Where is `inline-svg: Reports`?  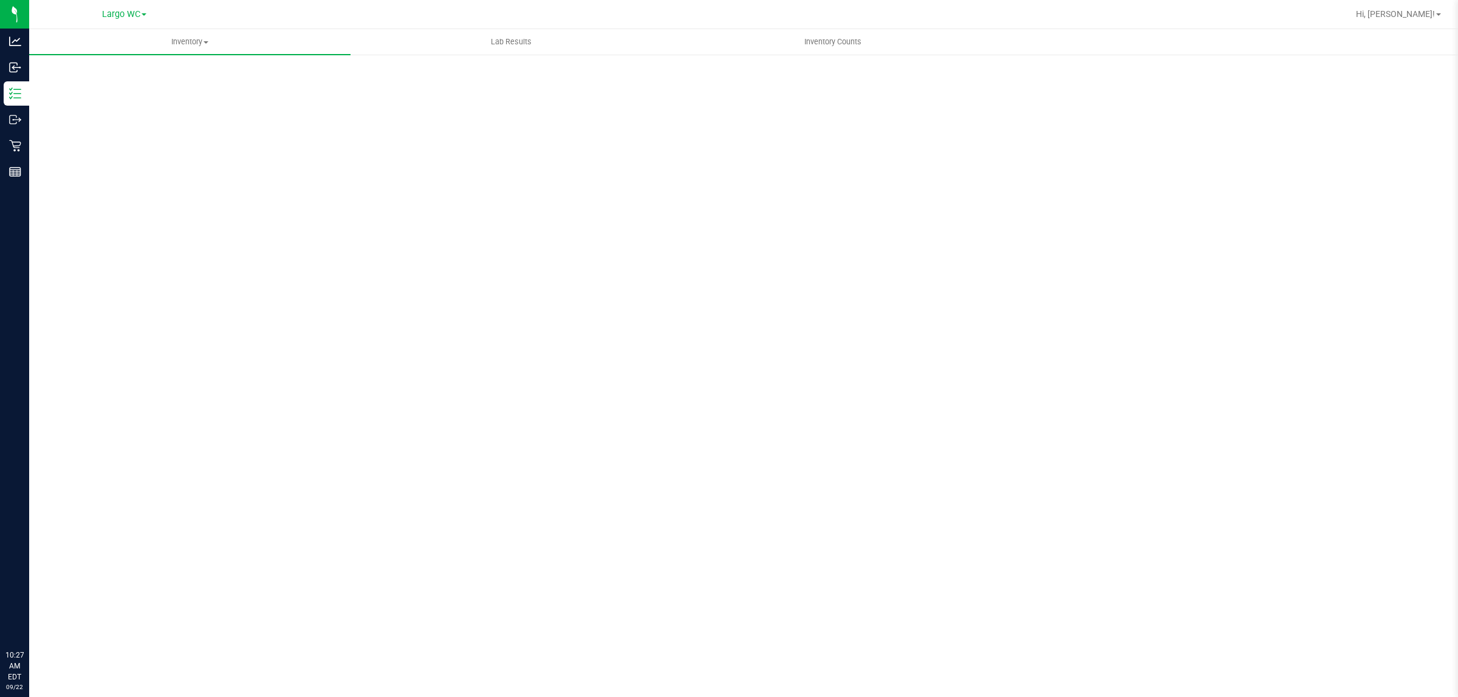
inline-svg: Reports is located at coordinates (15, 172).